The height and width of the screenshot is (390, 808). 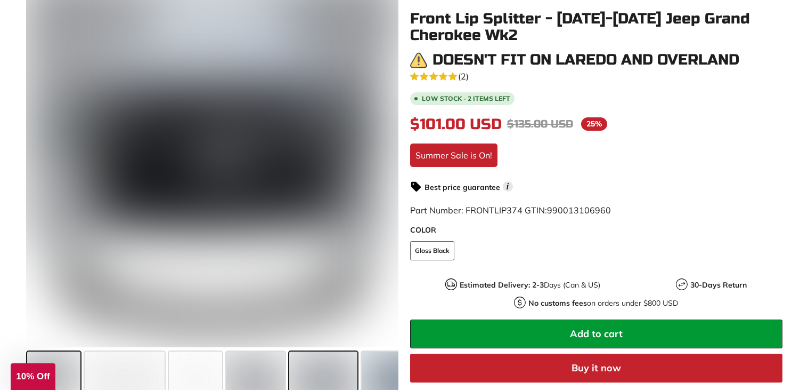 What do you see at coordinates (594, 124) in the screenshot?
I see `span: 25%` at bounding box center [594, 124].